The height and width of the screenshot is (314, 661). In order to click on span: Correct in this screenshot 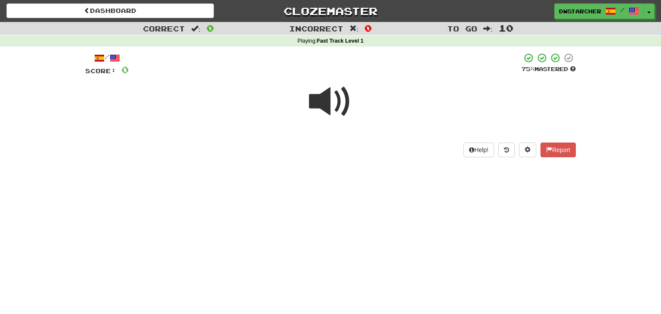, I will do `click(164, 28)`.